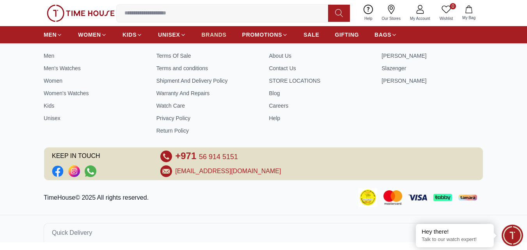 This screenshot has width=527, height=250. Describe the element at coordinates (132, 35) in the screenshot. I see `a: KIDS` at that location.